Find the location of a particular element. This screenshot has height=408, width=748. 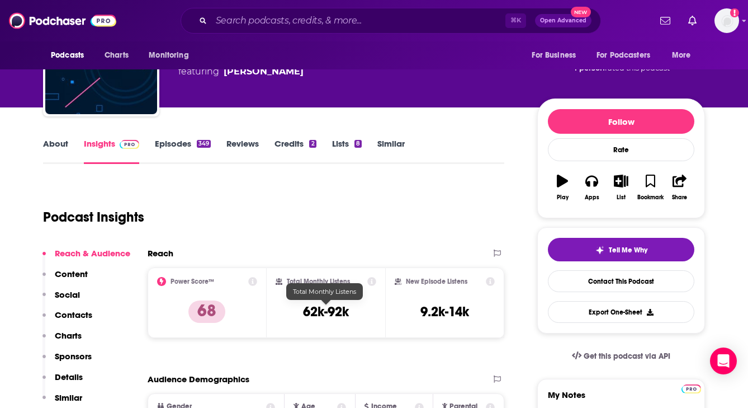

span: Get this podcast via API is located at coordinates (627, 356).